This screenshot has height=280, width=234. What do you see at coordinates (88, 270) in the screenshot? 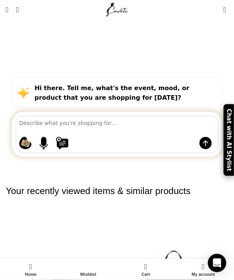
I see `div: My wishlist` at bounding box center [88, 270].